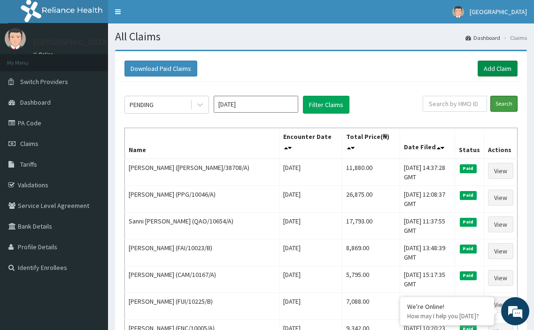 The height and width of the screenshot is (330, 534). I want to click on span: Switch Providers, so click(44, 82).